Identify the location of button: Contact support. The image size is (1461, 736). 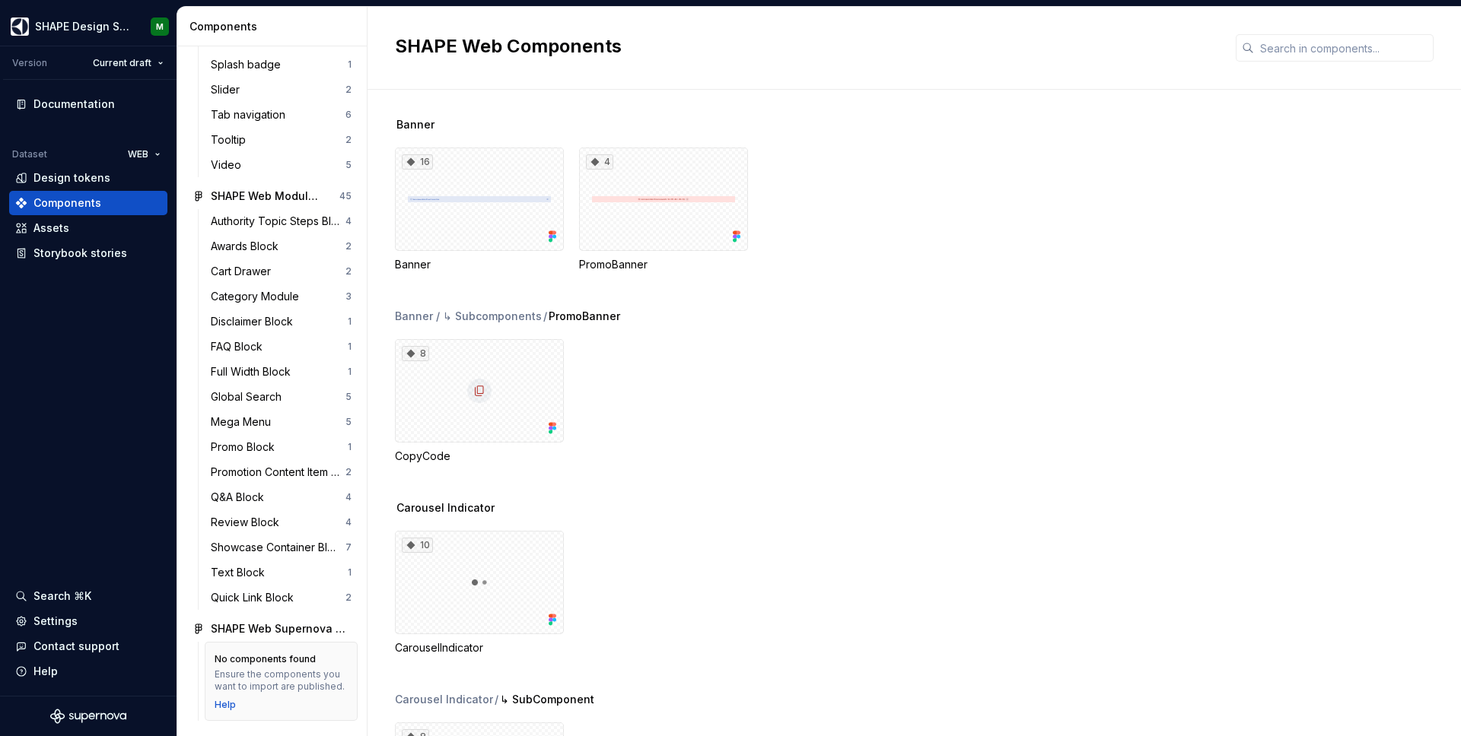
(88, 647).